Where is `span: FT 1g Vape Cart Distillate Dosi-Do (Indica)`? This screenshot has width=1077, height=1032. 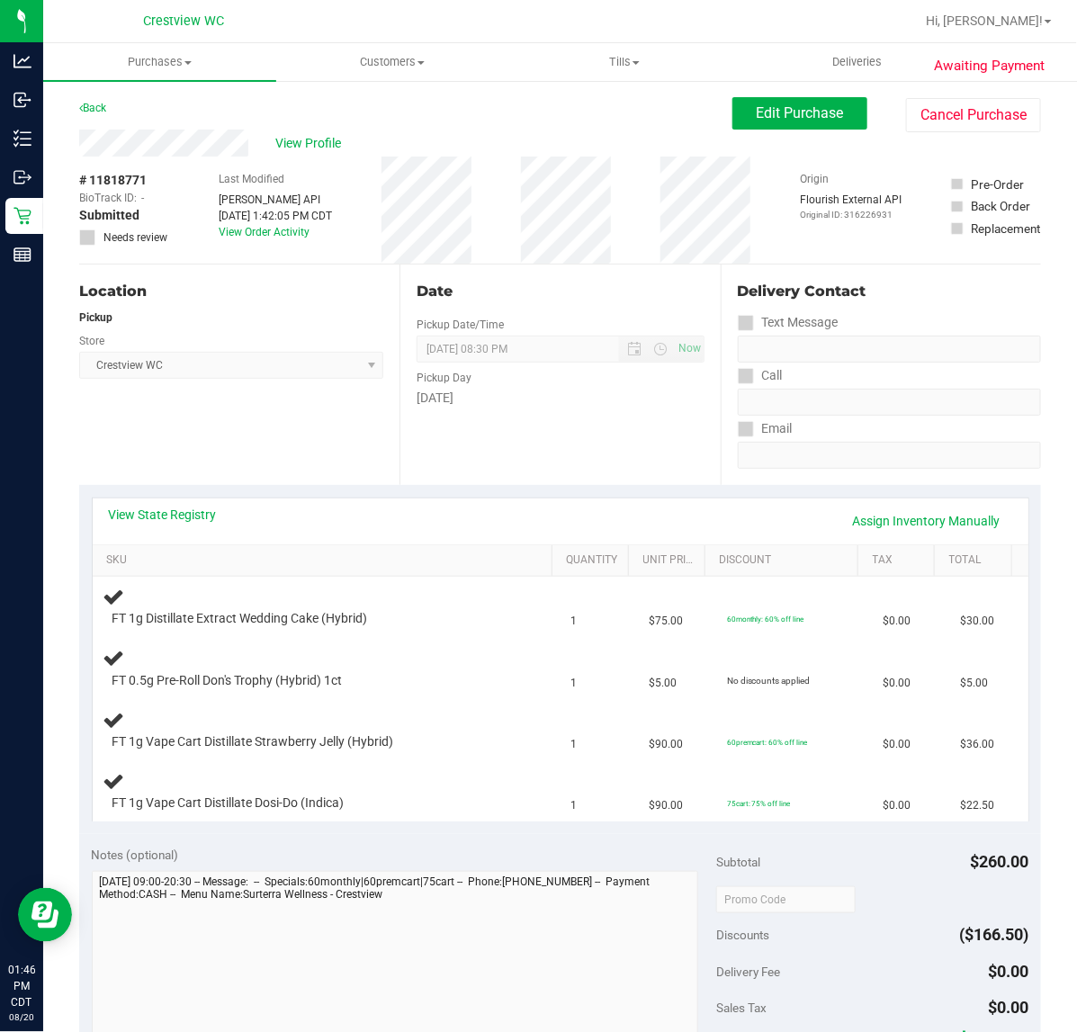
span: FT 1g Vape Cart Distillate Dosi-Do (Indica) is located at coordinates (229, 803).